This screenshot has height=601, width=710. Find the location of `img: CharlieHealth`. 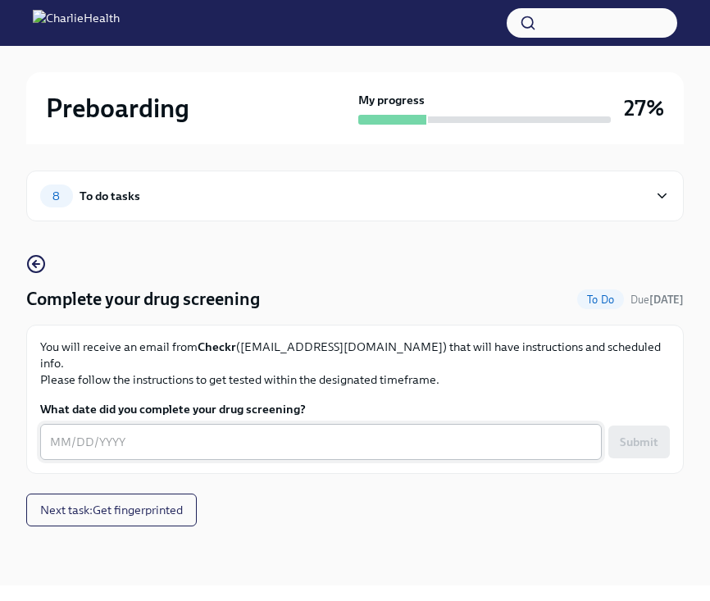

img: CharlieHealth is located at coordinates (76, 23).